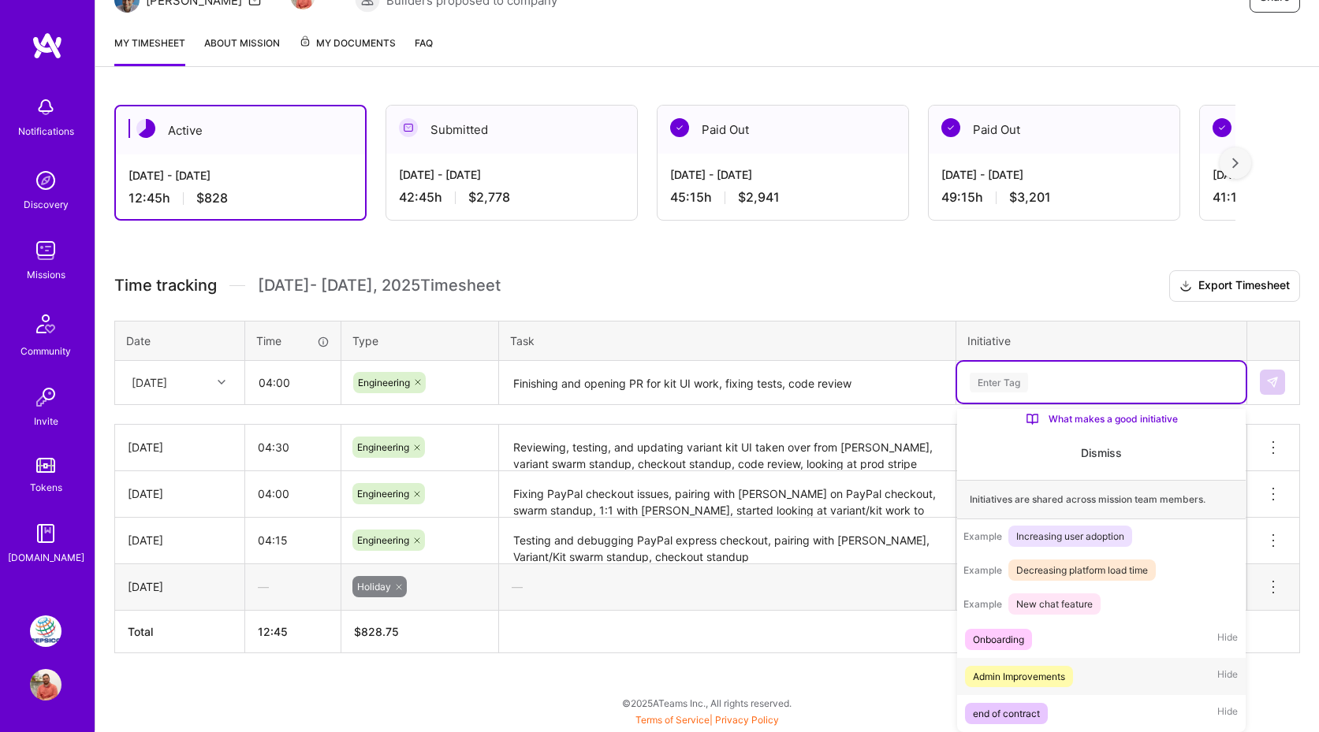 The width and height of the screenshot is (1319, 732). I want to click on span: Decreasing platform load time, so click(1081, 570).